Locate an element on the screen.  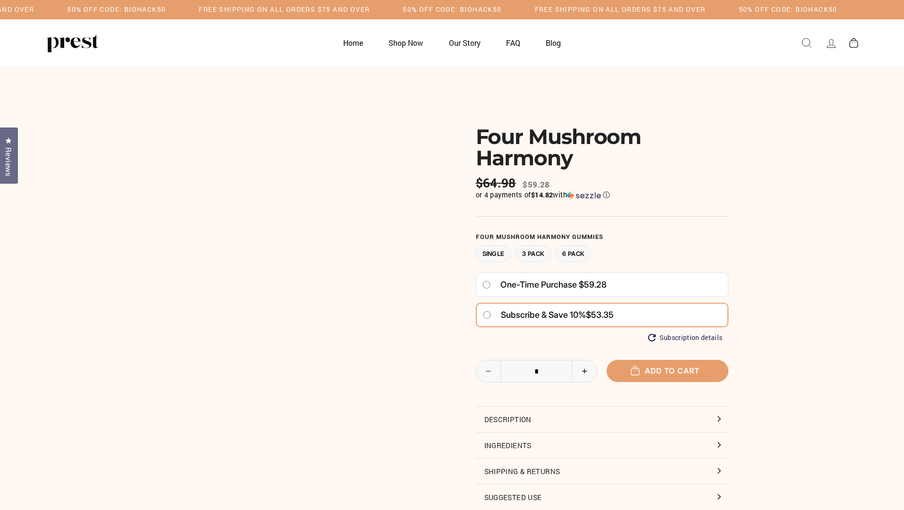
span: Subscription details is located at coordinates (691, 337).